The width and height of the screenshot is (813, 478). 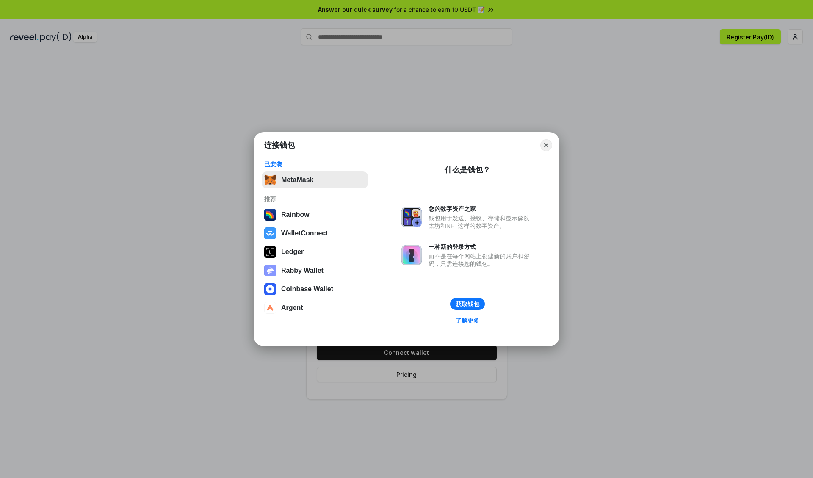 I want to click on div: 推荐, so click(x=315, y=199).